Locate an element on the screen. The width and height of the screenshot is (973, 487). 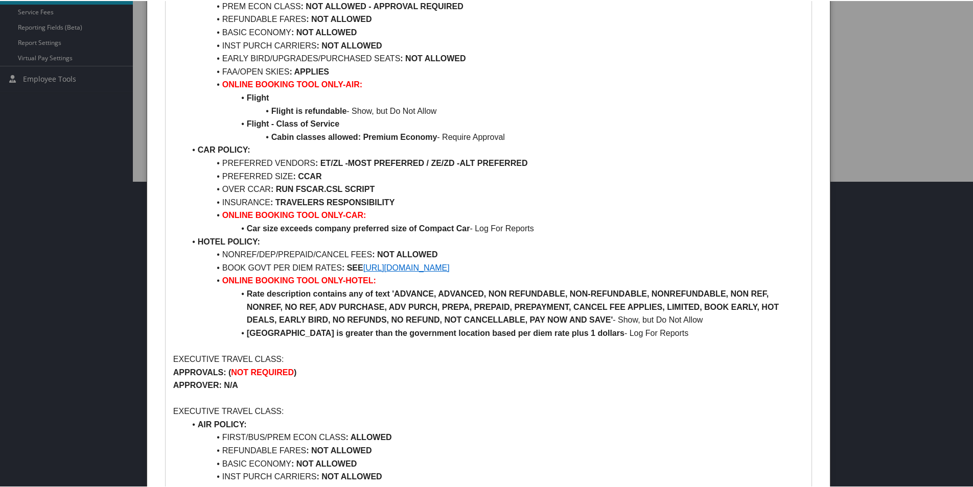
li: PREFERRED VENDORS is located at coordinates (495, 162).